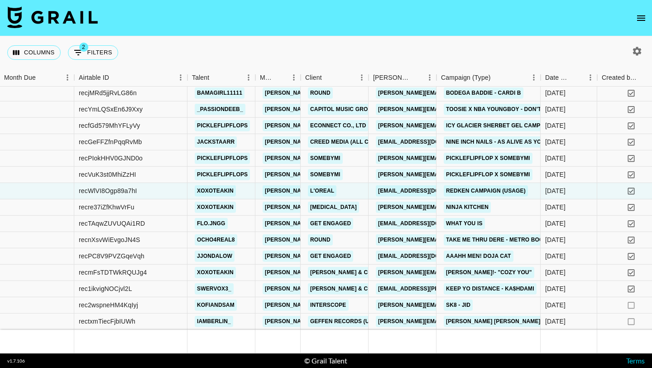 Image resolution: width=652 pixels, height=368 pixels. What do you see at coordinates (106, 289) in the screenshot?
I see `div: rec1ikvigNOCjvl2L` at bounding box center [106, 289].